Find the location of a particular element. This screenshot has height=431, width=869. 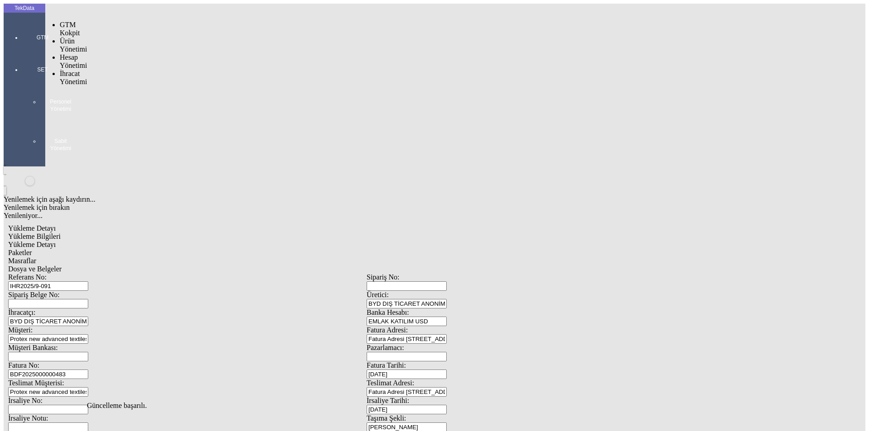

span: Ürün Yönetimi is located at coordinates (73, 45).